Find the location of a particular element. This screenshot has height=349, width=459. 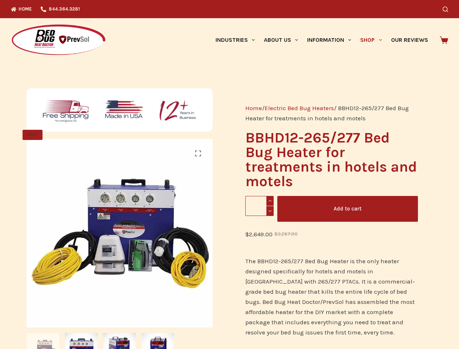

button: Add to cart is located at coordinates (347, 208).